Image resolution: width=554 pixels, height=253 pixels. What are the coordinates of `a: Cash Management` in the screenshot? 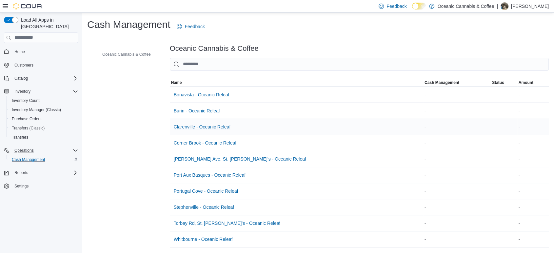 It's located at (28, 160).